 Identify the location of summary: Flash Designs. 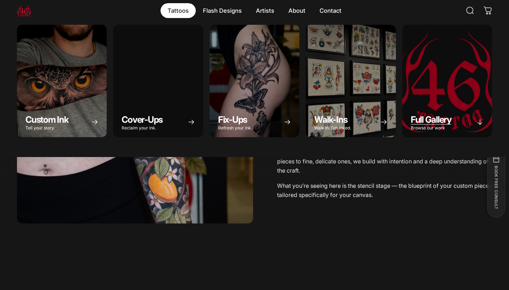
(223, 11).